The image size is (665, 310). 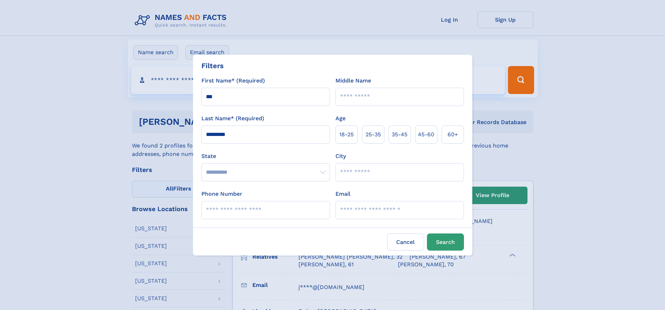 What do you see at coordinates (340, 118) in the screenshot?
I see `label: Age` at bounding box center [340, 118].